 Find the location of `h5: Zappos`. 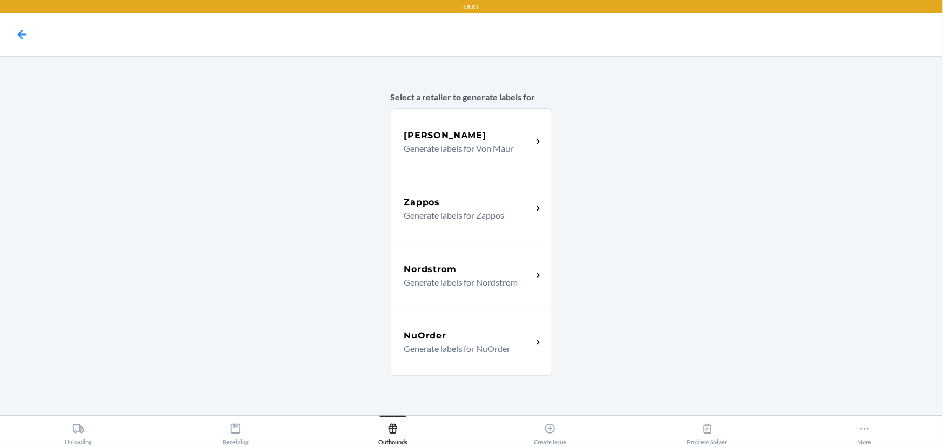

h5: Zappos is located at coordinates (422, 203).